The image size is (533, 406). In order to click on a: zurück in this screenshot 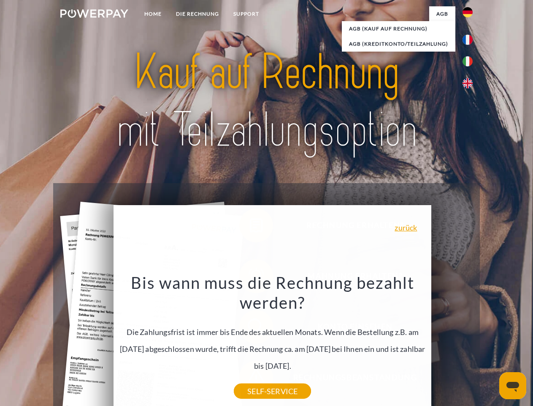, I will do `click(406, 227)`.